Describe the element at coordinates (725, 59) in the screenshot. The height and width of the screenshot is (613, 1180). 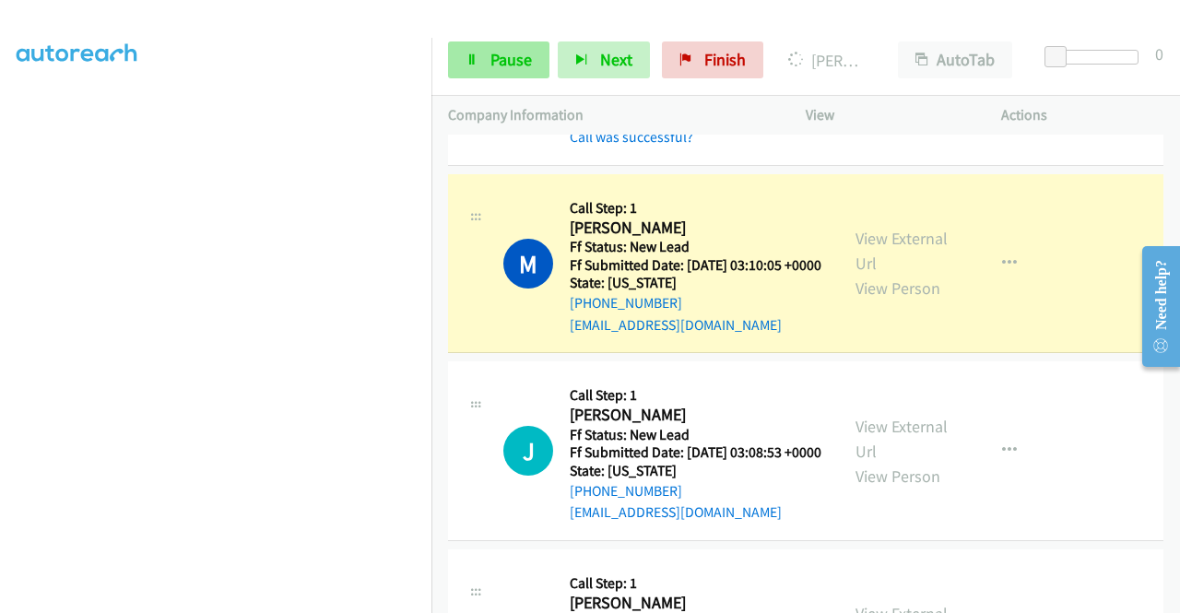
I see `span: Finish` at that location.